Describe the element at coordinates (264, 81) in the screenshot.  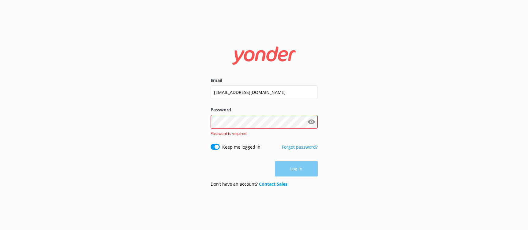
I see `label: Email` at that location.